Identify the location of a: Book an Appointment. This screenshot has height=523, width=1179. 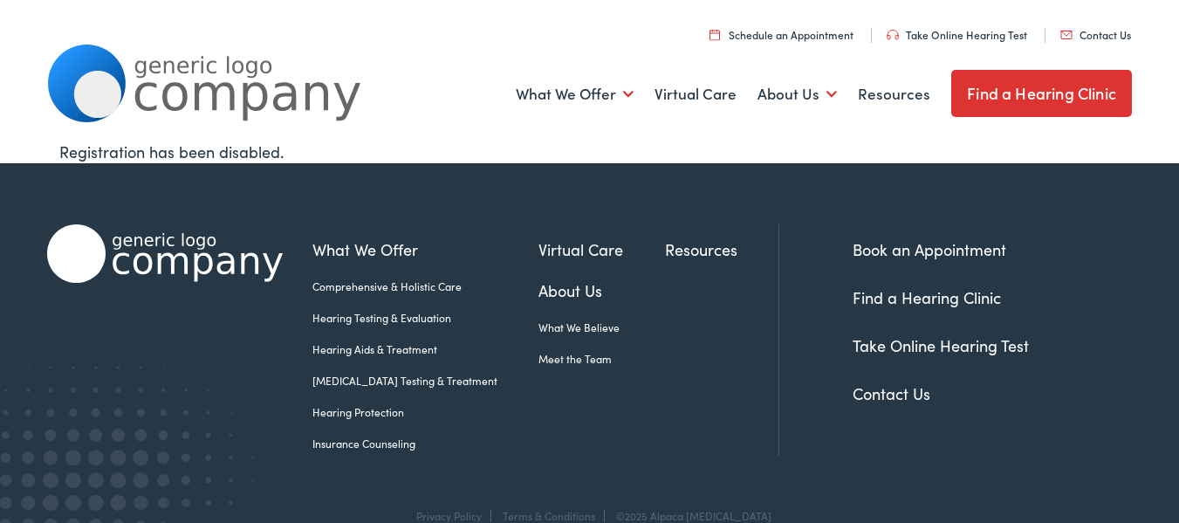
(929, 249).